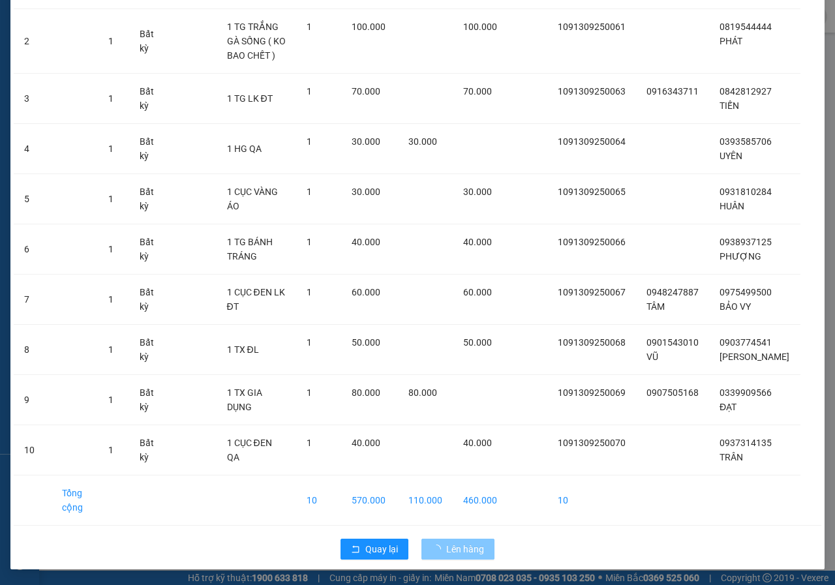  I want to click on span: 0975499500, so click(746, 292).